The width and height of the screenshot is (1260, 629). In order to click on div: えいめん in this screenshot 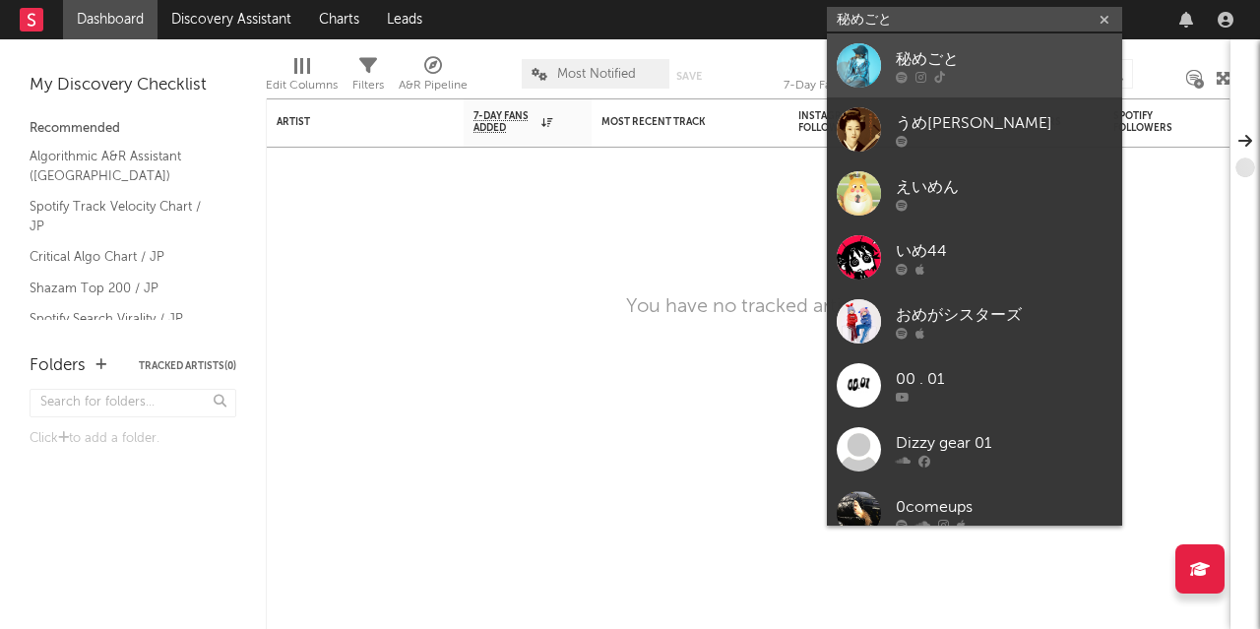, I will do `click(1004, 187)`.